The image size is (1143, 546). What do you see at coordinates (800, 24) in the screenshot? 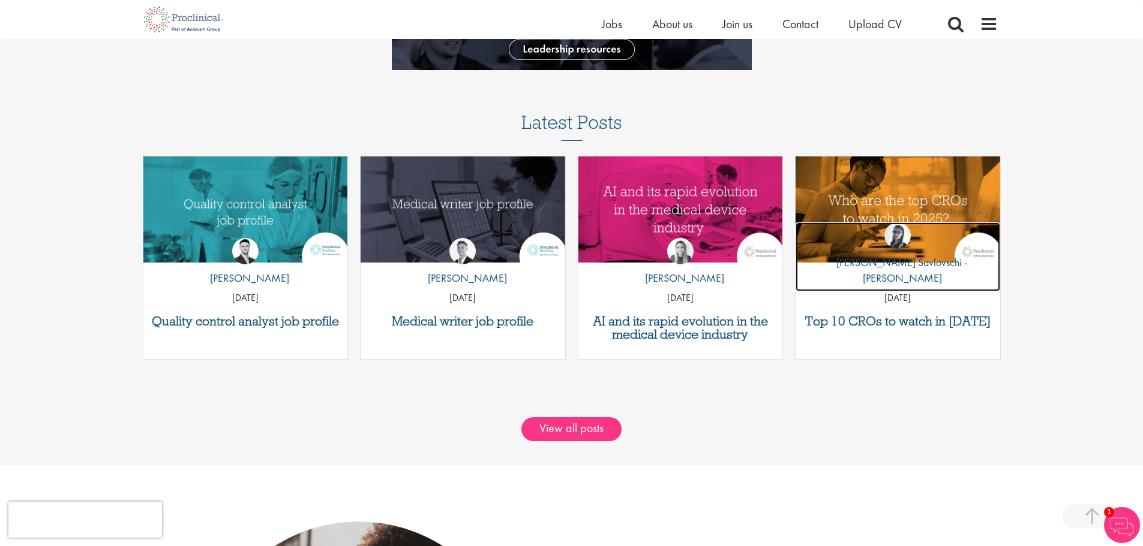
I see `a: Contact` at bounding box center [800, 24].